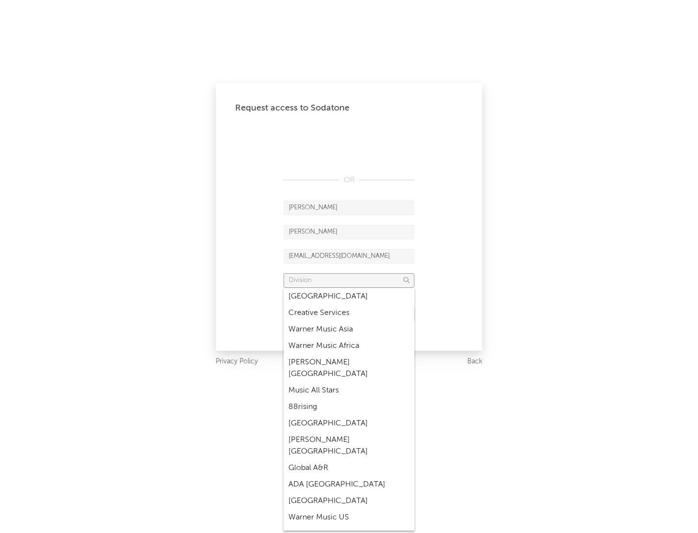 The height and width of the screenshot is (533, 698). I want to click on div: Request access to Sodatone, so click(349, 108).